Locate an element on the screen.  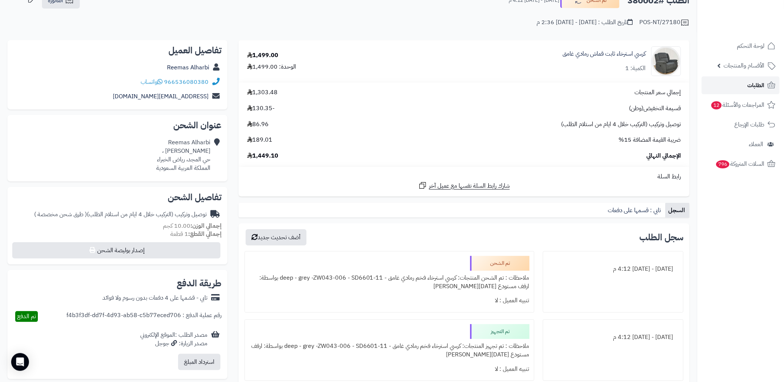
a: العملاء is located at coordinates (741, 144).